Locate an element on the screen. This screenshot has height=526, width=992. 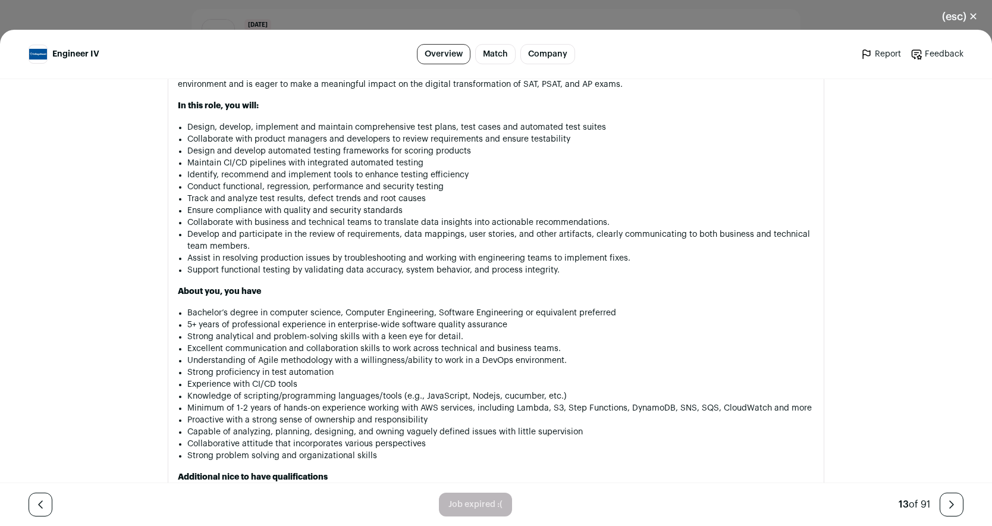
strong: In this role, you will: is located at coordinates (218, 106).